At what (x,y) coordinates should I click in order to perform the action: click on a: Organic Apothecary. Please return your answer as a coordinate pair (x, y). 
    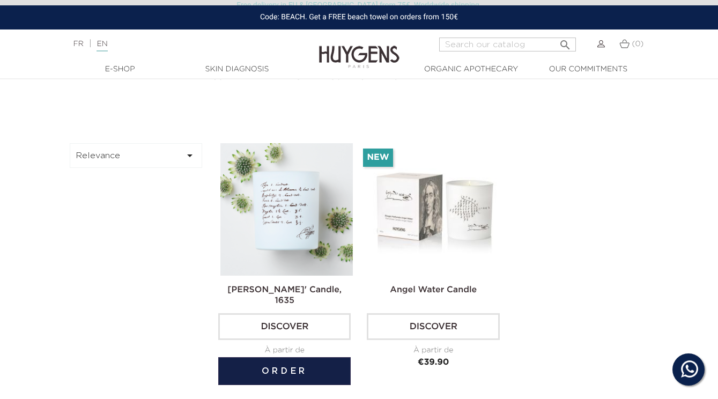
    Looking at the image, I should click on (472, 69).